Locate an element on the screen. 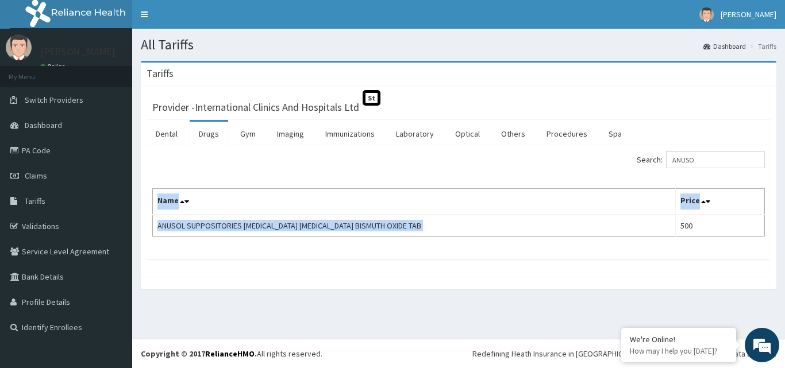  td: 500 is located at coordinates (720, 226).